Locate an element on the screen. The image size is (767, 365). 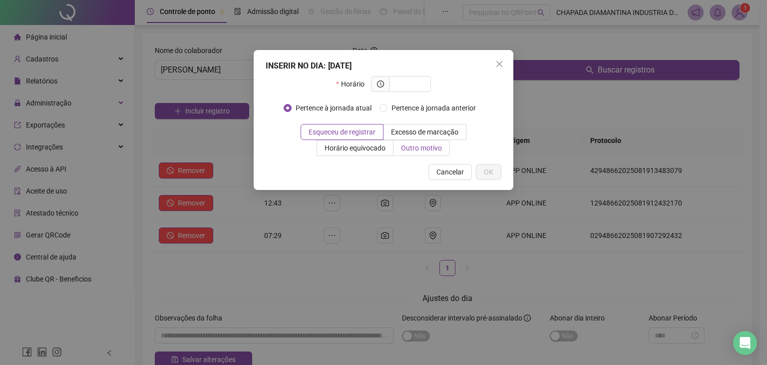
span: clock-circle is located at coordinates (381, 84).